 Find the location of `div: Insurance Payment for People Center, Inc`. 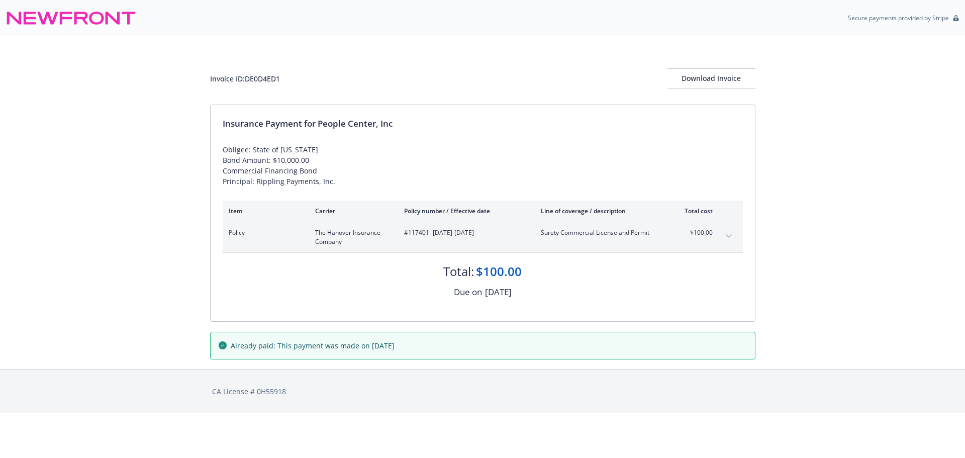

div: Insurance Payment for People Center, Inc is located at coordinates (482, 124).